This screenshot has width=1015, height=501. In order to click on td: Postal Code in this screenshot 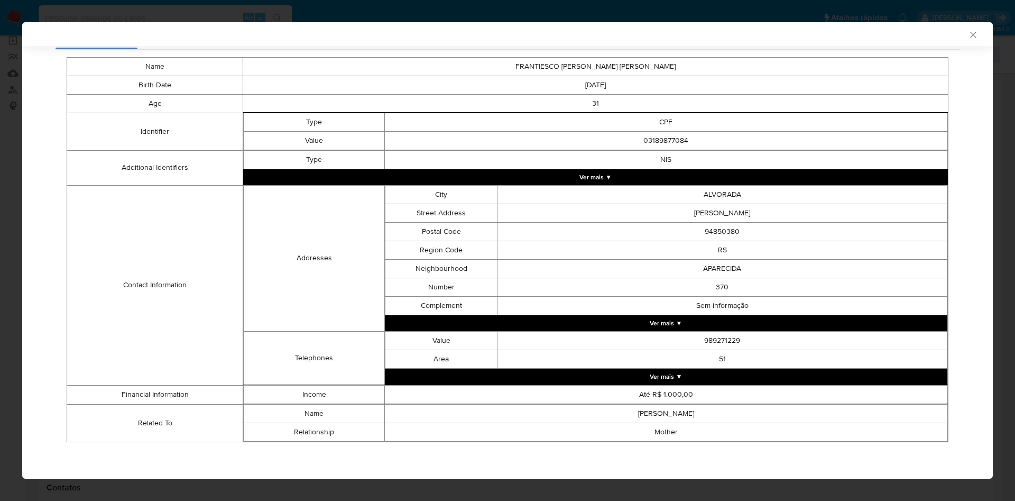, I will do `click(441, 231)`.